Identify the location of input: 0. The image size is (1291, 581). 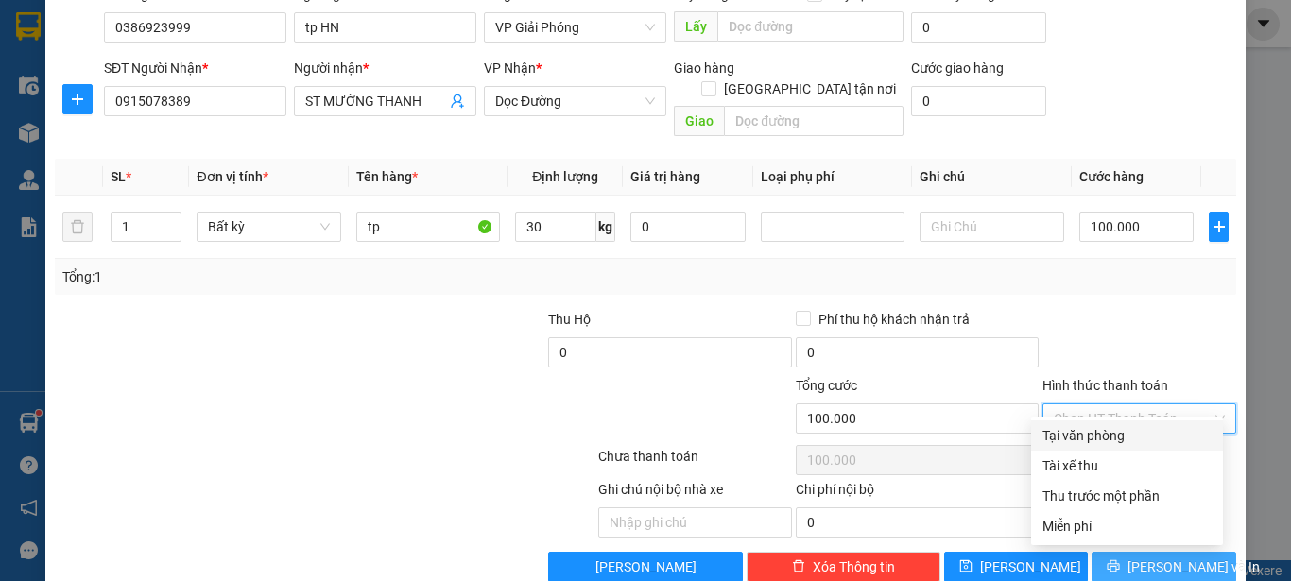
(688, 227).